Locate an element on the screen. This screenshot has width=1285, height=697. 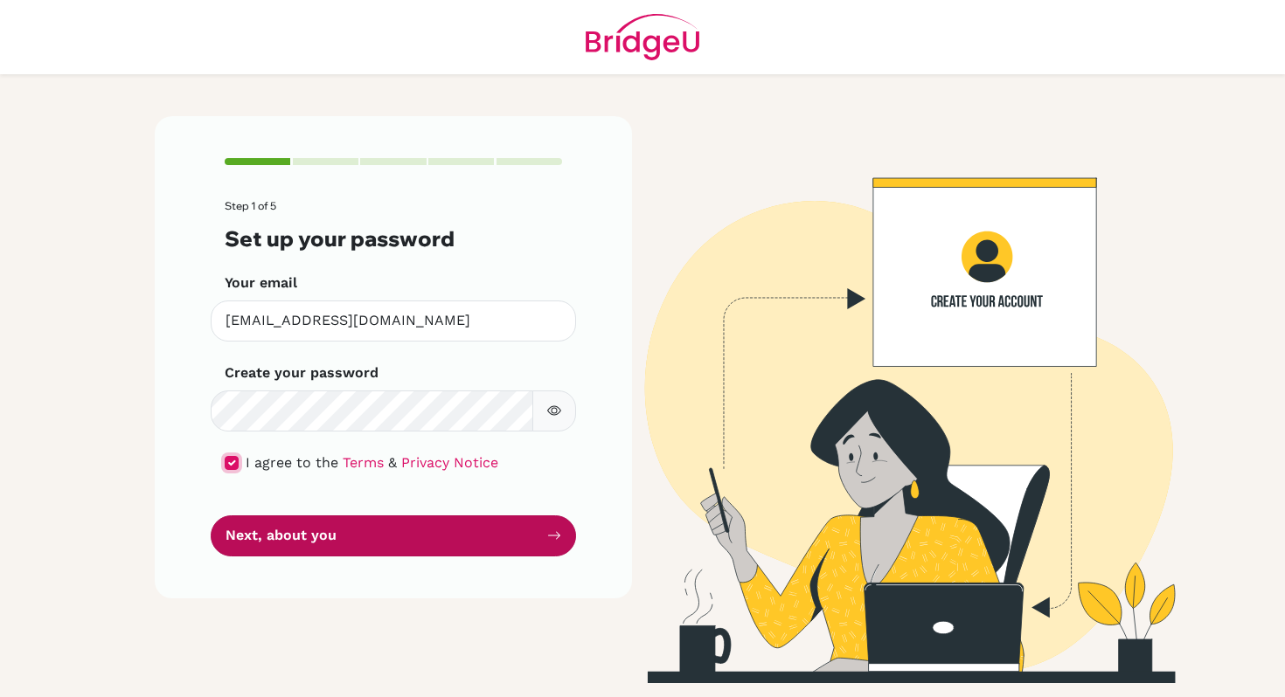
h3: Set up your password is located at coordinates (393, 239).